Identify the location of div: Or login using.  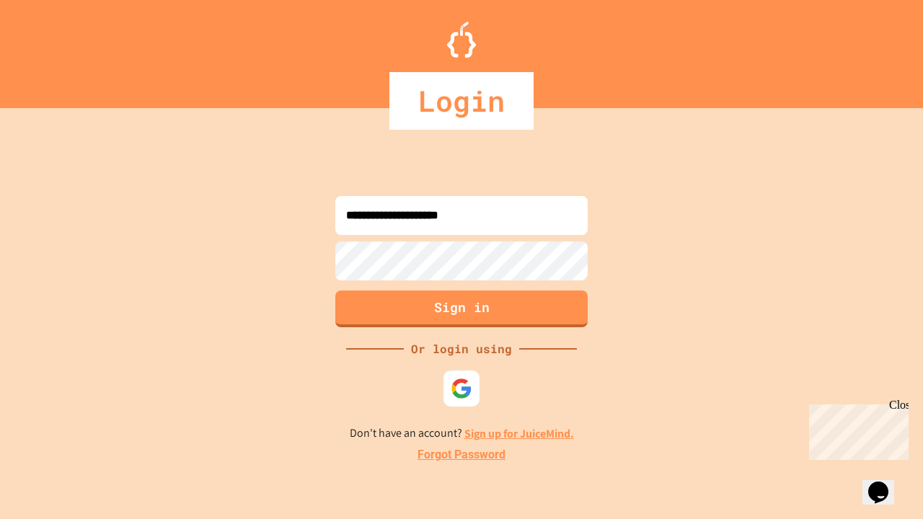
(461, 349).